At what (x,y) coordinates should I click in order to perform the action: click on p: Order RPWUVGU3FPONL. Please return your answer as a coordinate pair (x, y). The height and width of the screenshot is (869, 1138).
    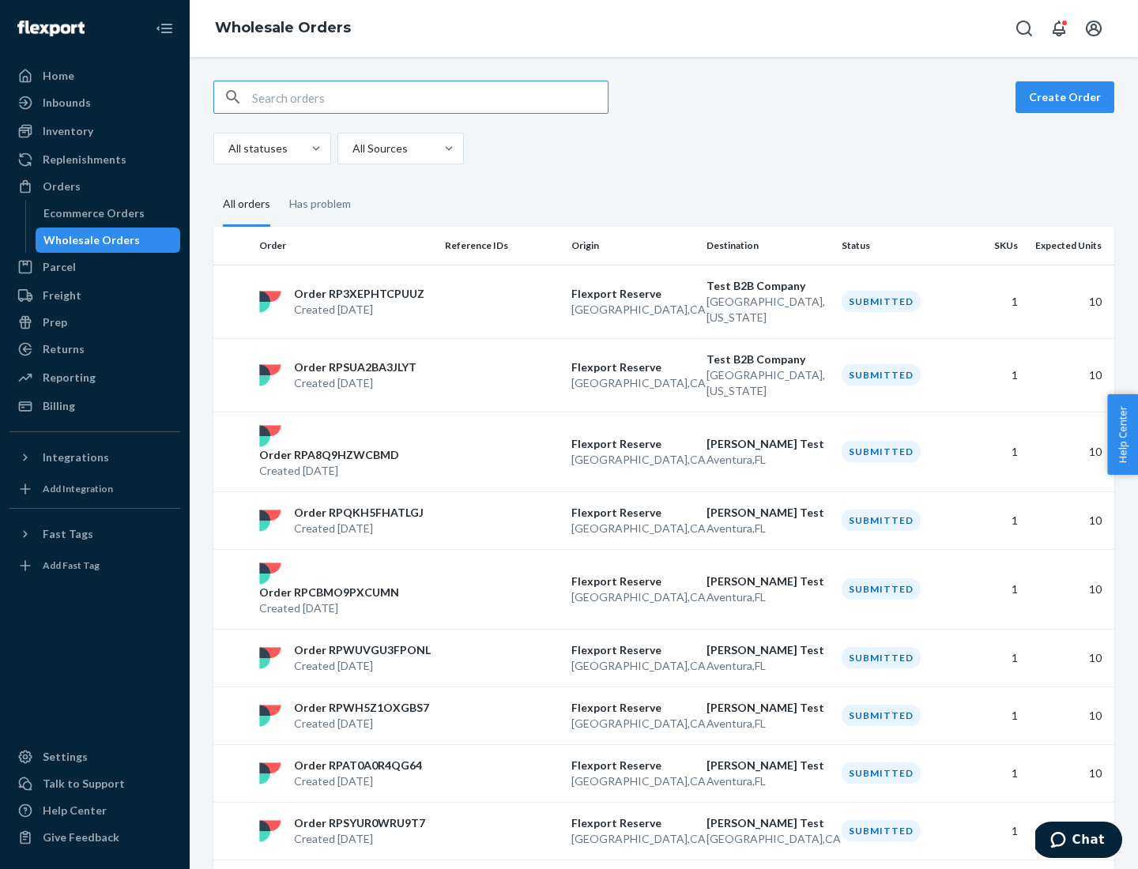
    Looking at the image, I should click on (362, 650).